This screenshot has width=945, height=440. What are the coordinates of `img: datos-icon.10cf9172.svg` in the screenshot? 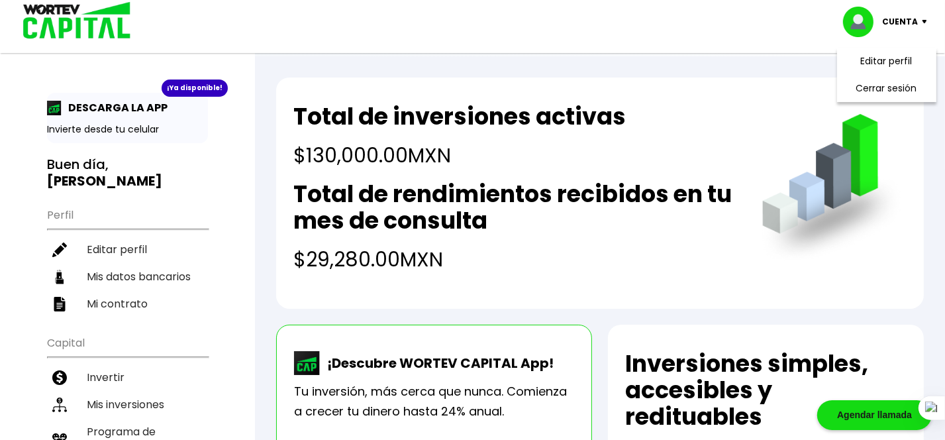 It's located at (60, 277).